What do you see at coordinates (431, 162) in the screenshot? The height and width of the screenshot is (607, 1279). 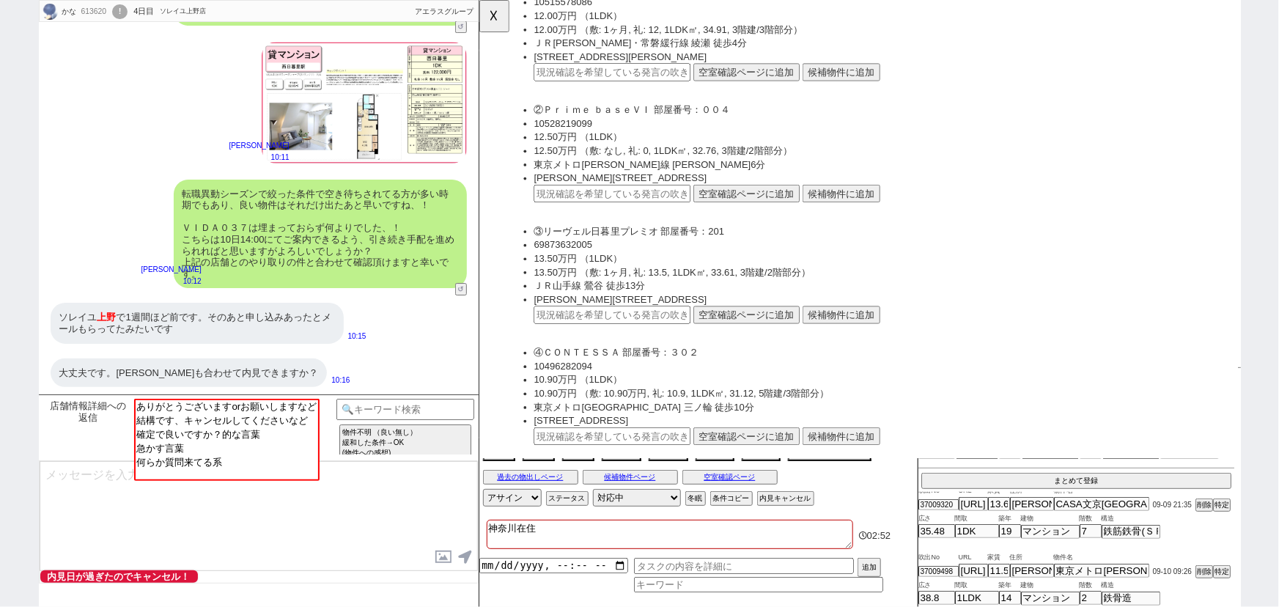 I see `li: 12.50万円 （敷: なし, 礼: 0, 1LDK㎡, 32.76, 3階建/2階部分）` at bounding box center [431, 162].